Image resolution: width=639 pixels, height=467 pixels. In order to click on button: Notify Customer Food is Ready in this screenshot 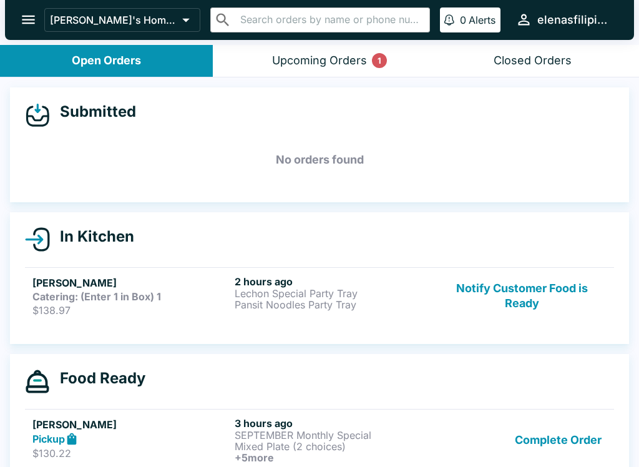, I will do `click(522, 296)`.